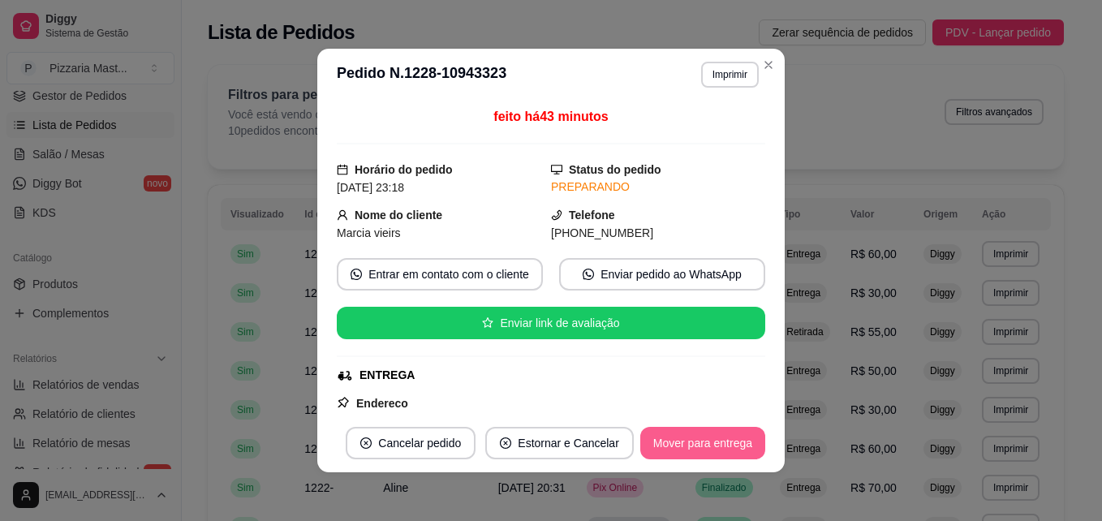 Image resolution: width=1102 pixels, height=521 pixels. What do you see at coordinates (488, 323) in the screenshot?
I see `span: star` at bounding box center [488, 323].